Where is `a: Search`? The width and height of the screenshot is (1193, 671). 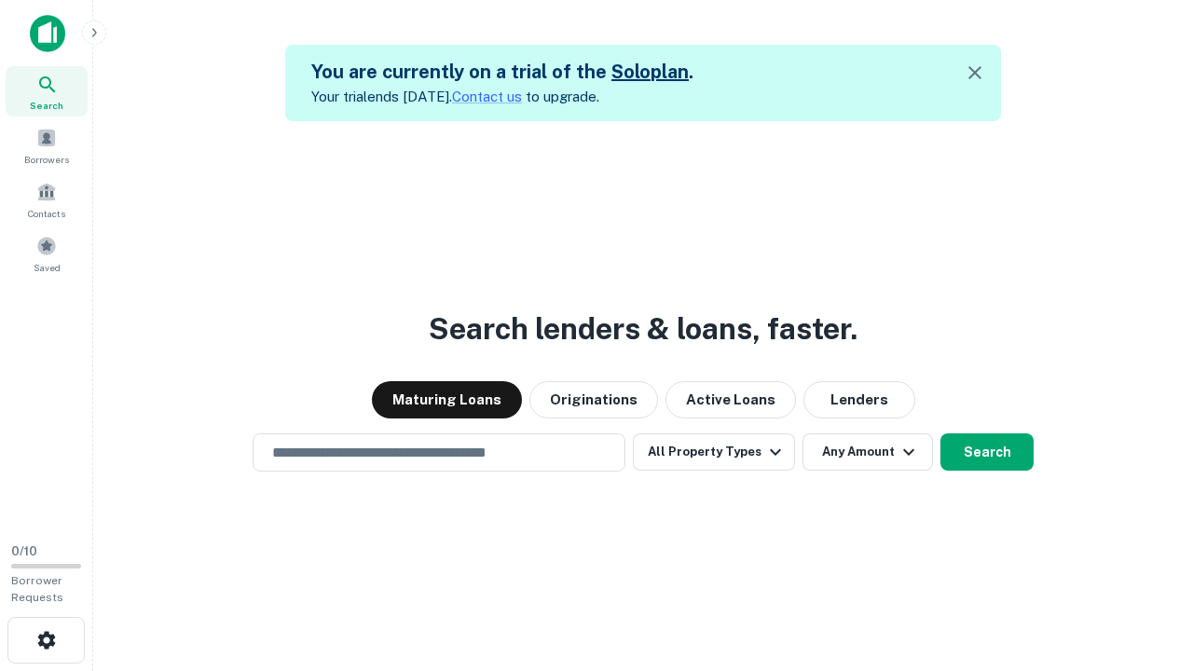 a: Search is located at coordinates (47, 91).